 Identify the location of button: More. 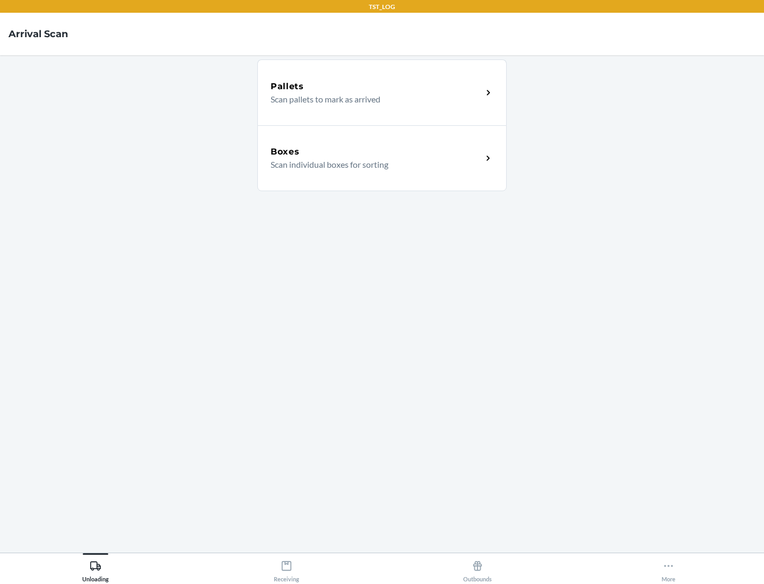
(668, 567).